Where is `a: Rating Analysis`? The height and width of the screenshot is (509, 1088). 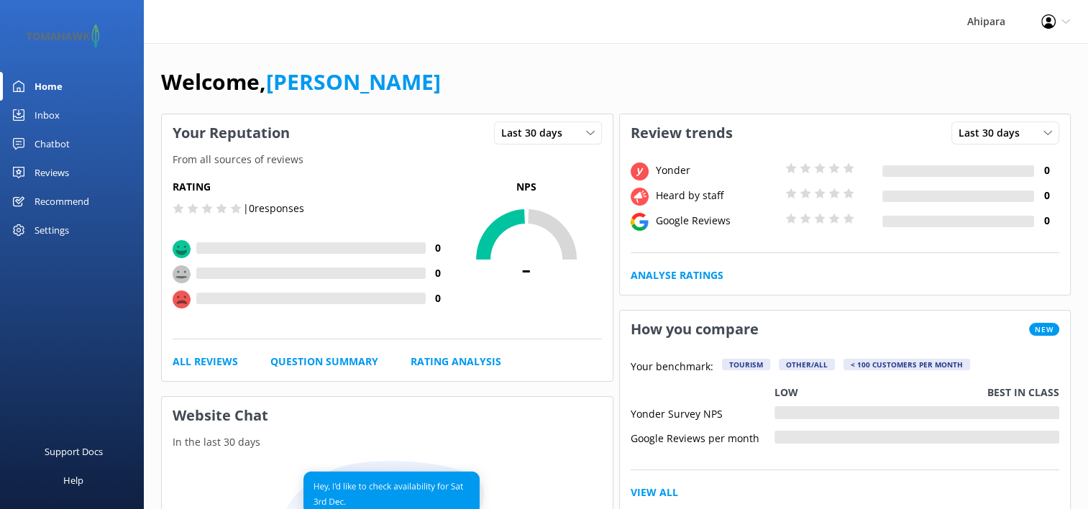
a: Rating Analysis is located at coordinates (456, 362).